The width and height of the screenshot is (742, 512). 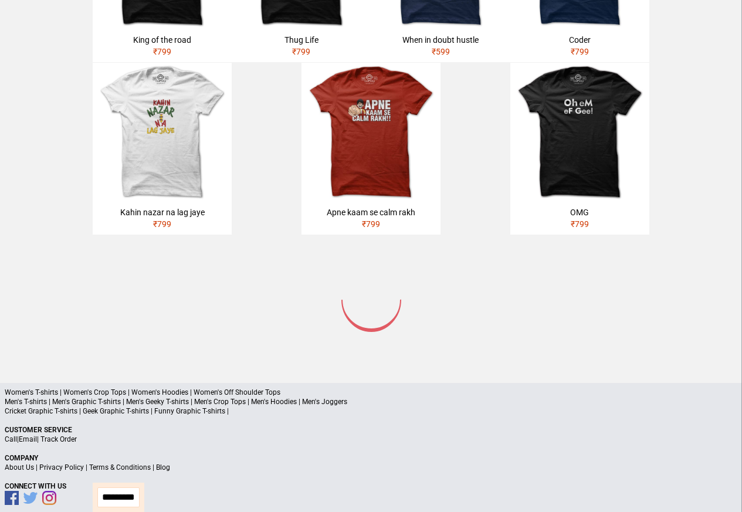 What do you see at coordinates (440, 52) in the screenshot?
I see `span: ₹ 599` at bounding box center [440, 52].